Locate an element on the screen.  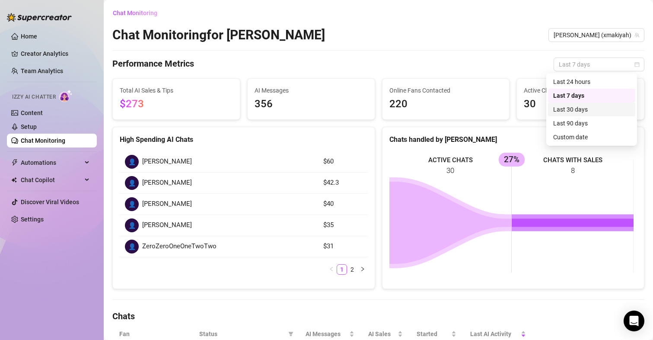
div: Open Intercom Messenger is located at coordinates (634, 321).